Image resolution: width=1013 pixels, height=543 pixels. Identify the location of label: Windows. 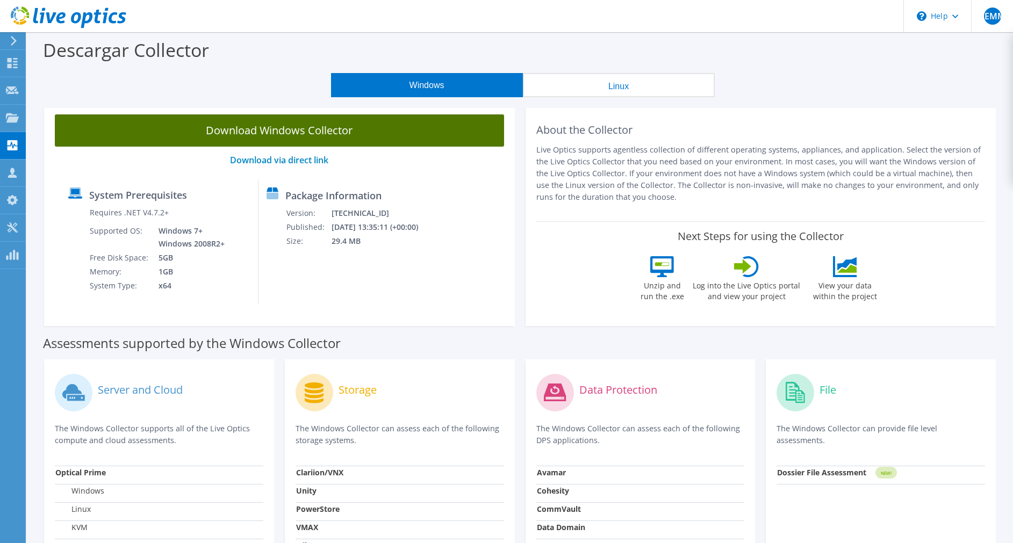
(80, 491).